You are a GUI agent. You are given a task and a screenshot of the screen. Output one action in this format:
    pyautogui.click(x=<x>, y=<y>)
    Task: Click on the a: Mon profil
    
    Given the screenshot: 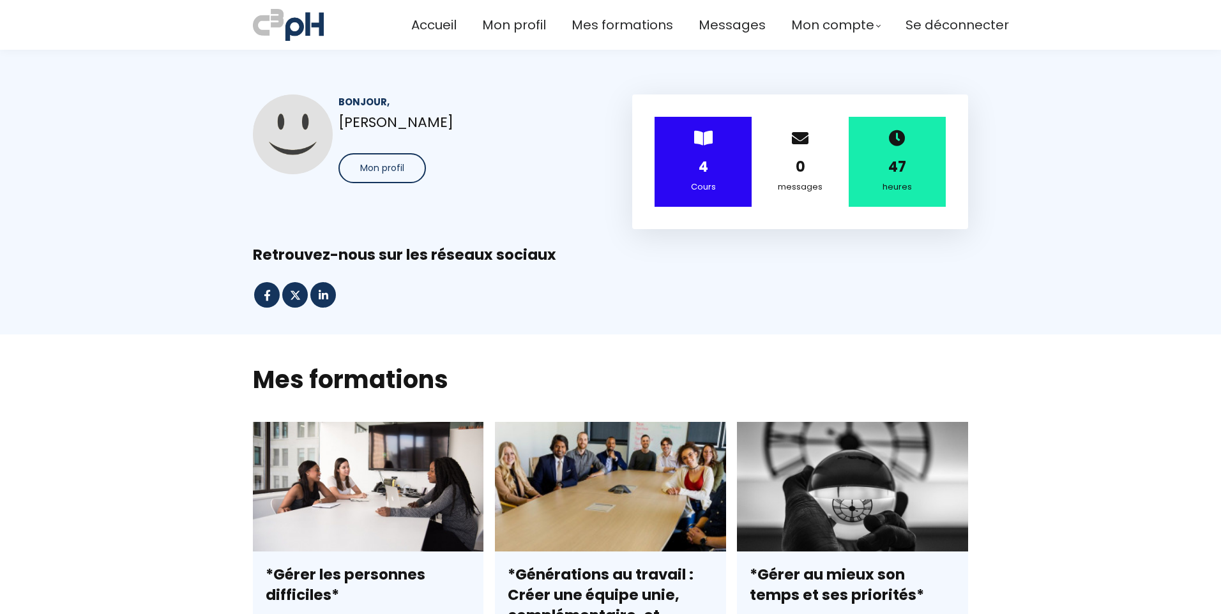 What is the action you would take?
    pyautogui.click(x=514, y=25)
    